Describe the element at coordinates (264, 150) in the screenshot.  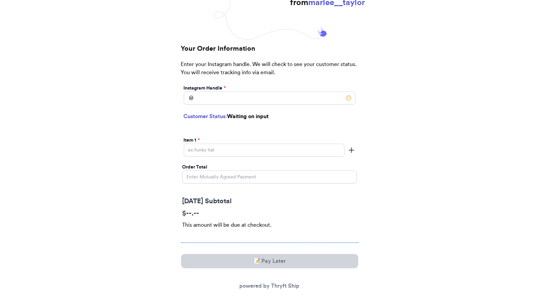
I see `input: ex.funky hat` at that location.